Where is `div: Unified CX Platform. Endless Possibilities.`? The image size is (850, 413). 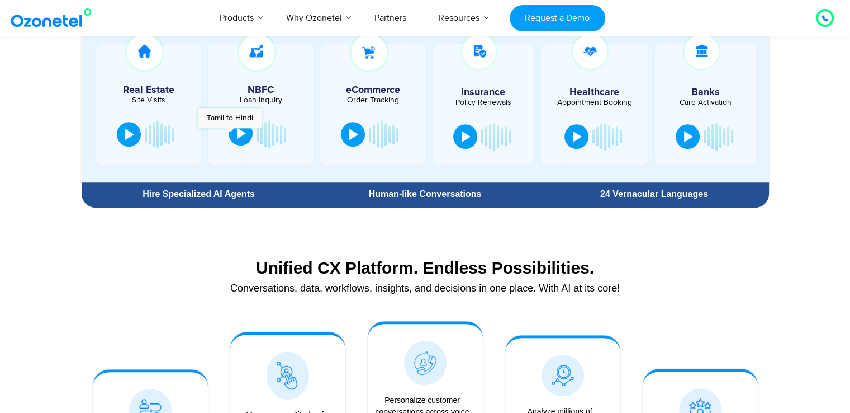 div: Unified CX Platform. Endless Possibilities. is located at coordinates (426, 267).